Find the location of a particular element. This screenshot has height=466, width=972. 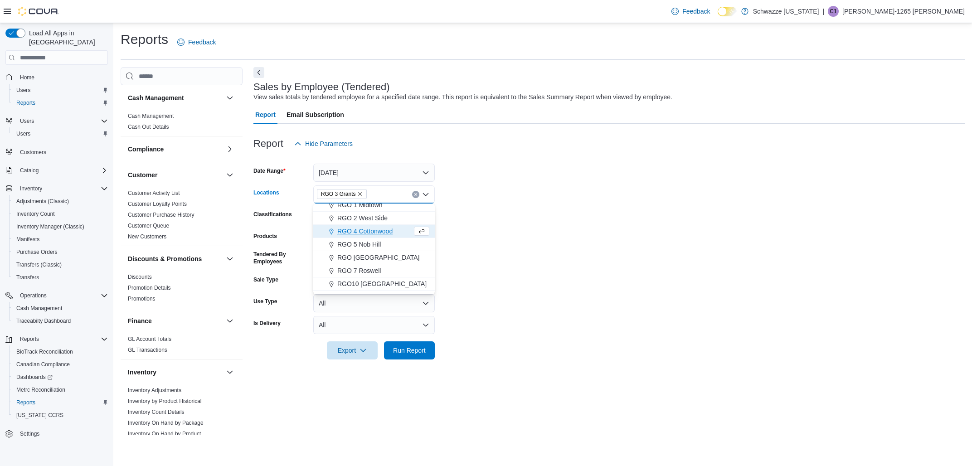

button: RGO 7 Roswell is located at coordinates (374, 271).